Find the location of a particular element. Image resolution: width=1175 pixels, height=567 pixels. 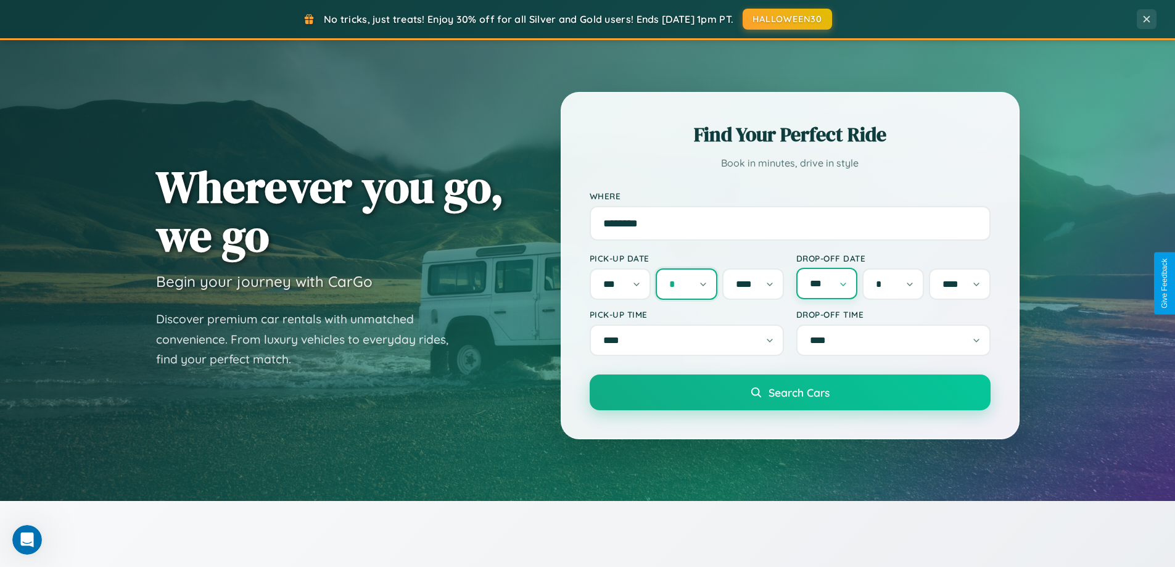

label: Where is located at coordinates (790, 196).